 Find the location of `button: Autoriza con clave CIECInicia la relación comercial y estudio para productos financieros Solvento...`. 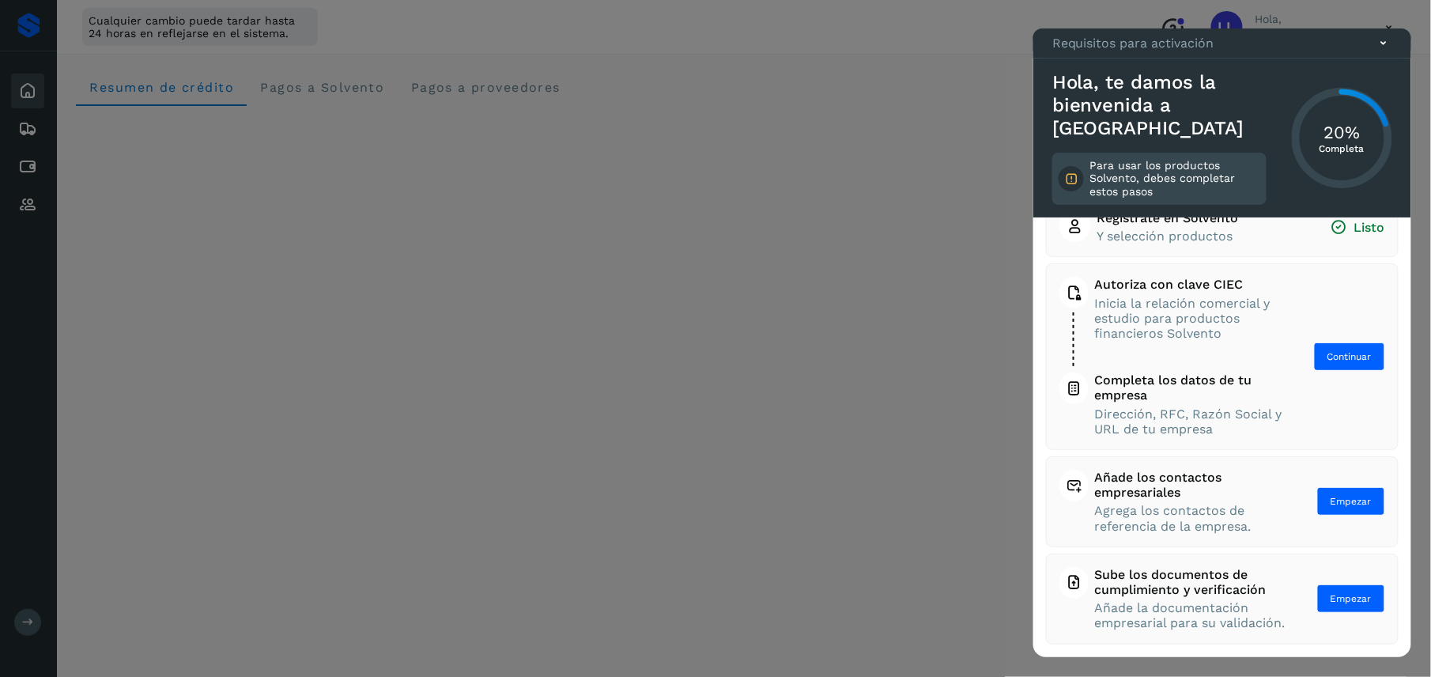

button: Autoriza con clave CIECInicia la relación comercial y estudio para productos financieros Solvento... is located at coordinates (1222, 356).